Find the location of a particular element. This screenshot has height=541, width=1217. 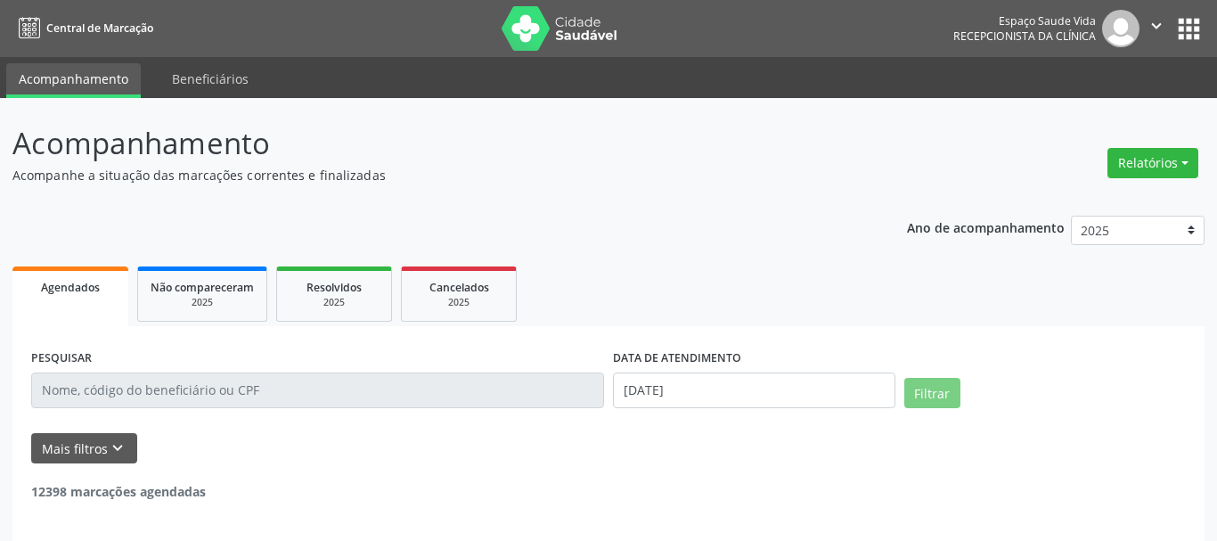

span: Cancelados is located at coordinates (459, 287).